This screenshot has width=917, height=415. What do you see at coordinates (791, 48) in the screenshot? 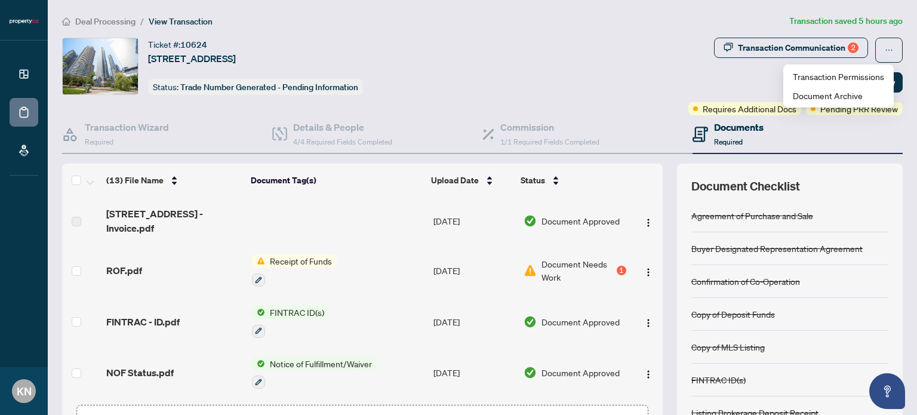
I see `button: Transaction Communication2` at bounding box center [791, 48].